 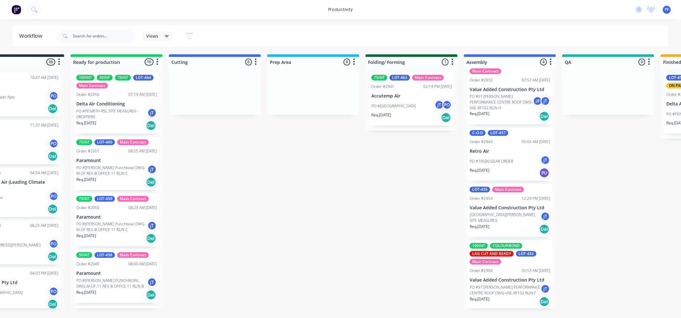 I want to click on div: LOT-459, so click(x=105, y=199).